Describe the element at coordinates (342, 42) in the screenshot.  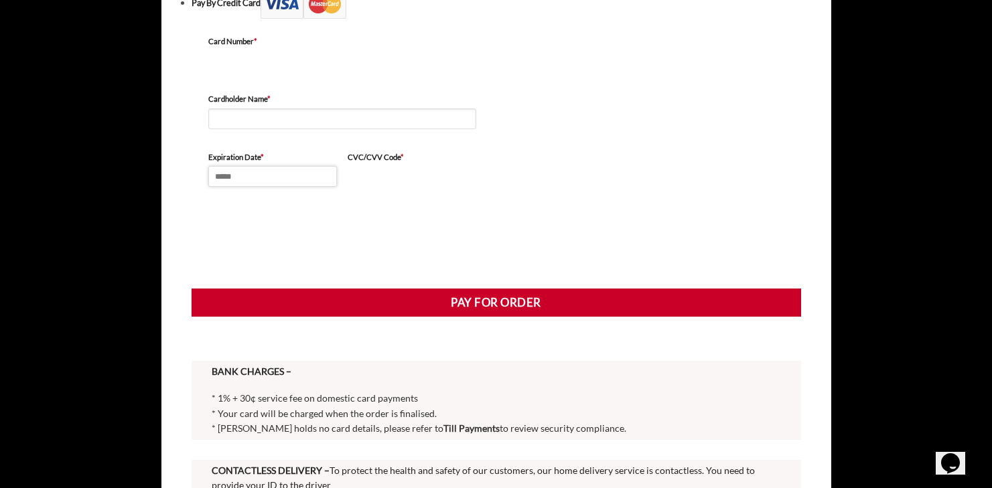
I see `label: Card Number` at that location.